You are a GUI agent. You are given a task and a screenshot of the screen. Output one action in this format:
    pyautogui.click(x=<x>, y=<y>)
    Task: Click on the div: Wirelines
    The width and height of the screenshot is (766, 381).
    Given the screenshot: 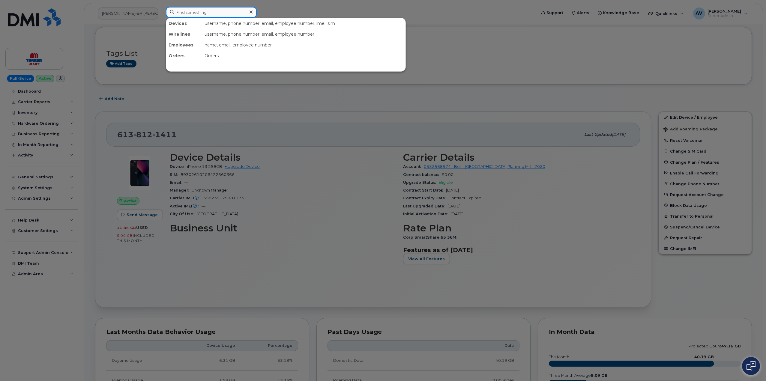 What is the action you would take?
    pyautogui.click(x=184, y=34)
    